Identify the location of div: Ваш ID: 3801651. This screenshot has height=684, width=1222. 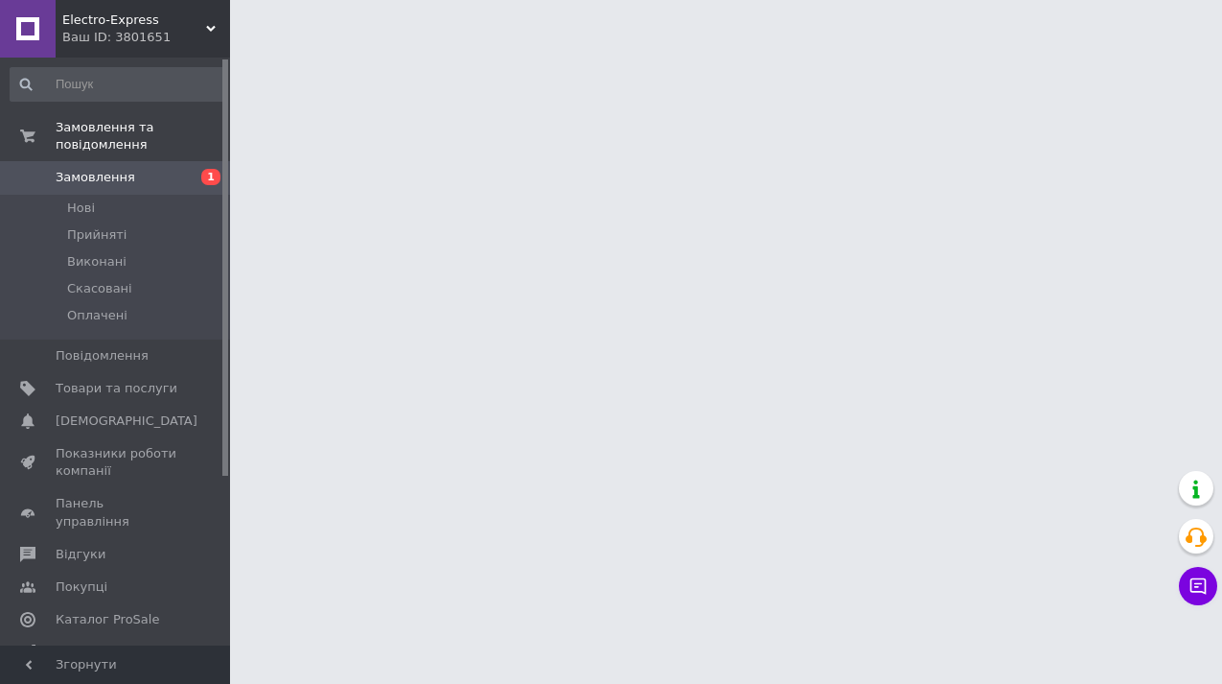
(146, 37).